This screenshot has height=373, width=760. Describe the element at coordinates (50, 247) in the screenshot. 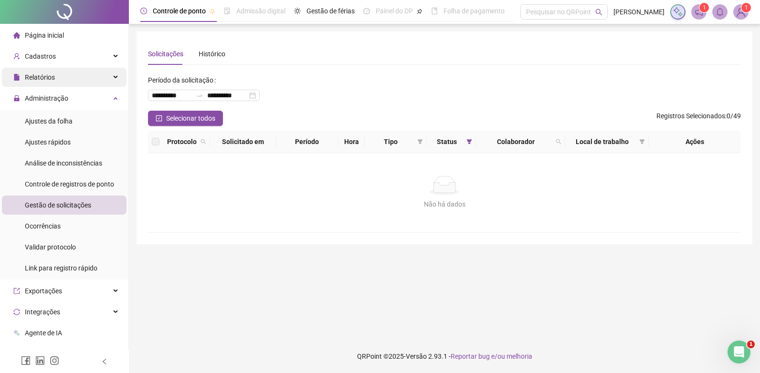

I see `span: Validar protocolo` at that location.